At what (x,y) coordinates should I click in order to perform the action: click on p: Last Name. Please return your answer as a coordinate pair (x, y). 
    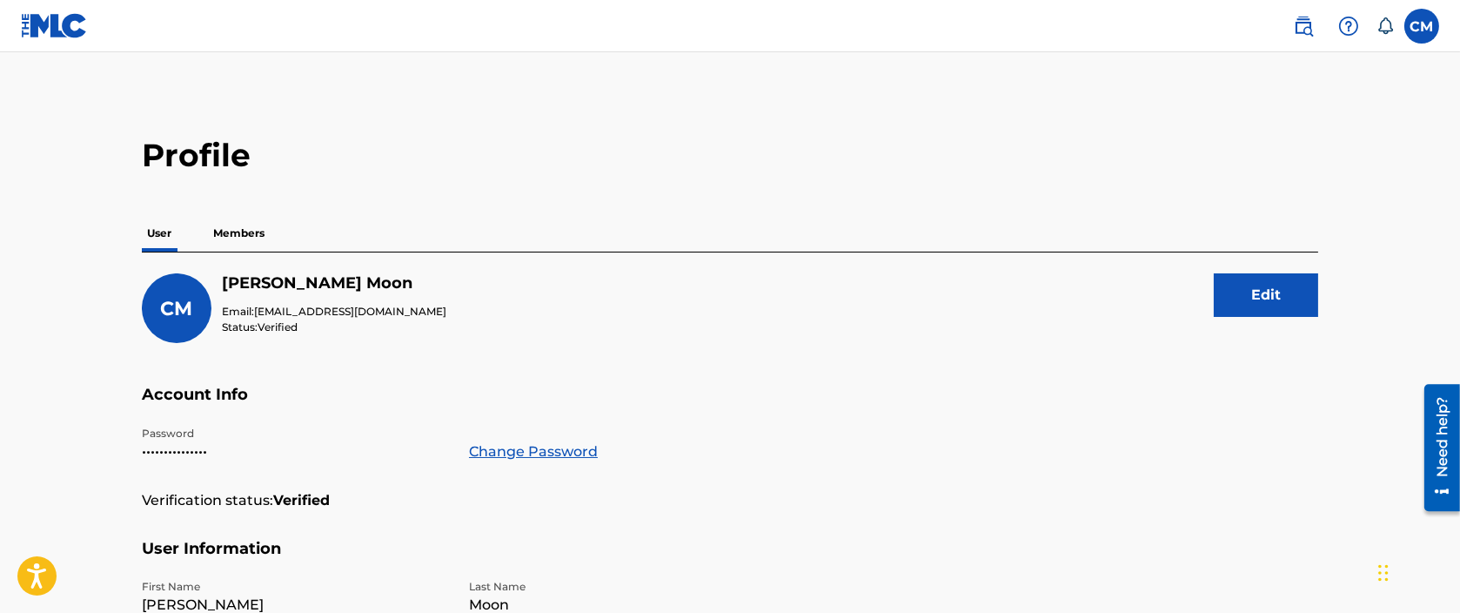
    Looking at the image, I should click on (622, 586).